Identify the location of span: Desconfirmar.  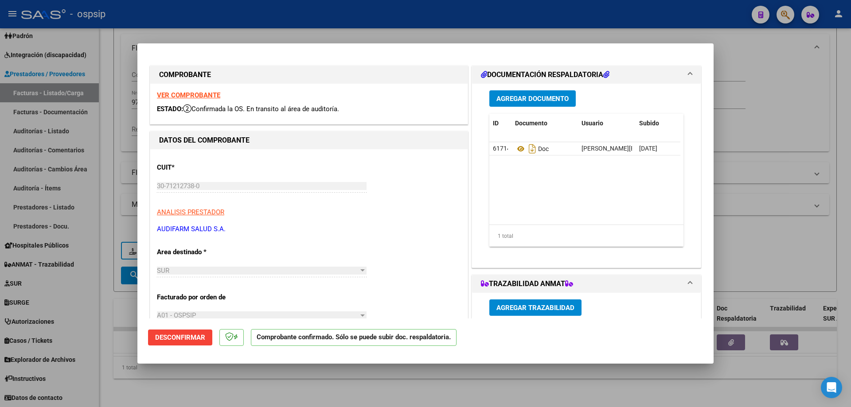
(180, 338).